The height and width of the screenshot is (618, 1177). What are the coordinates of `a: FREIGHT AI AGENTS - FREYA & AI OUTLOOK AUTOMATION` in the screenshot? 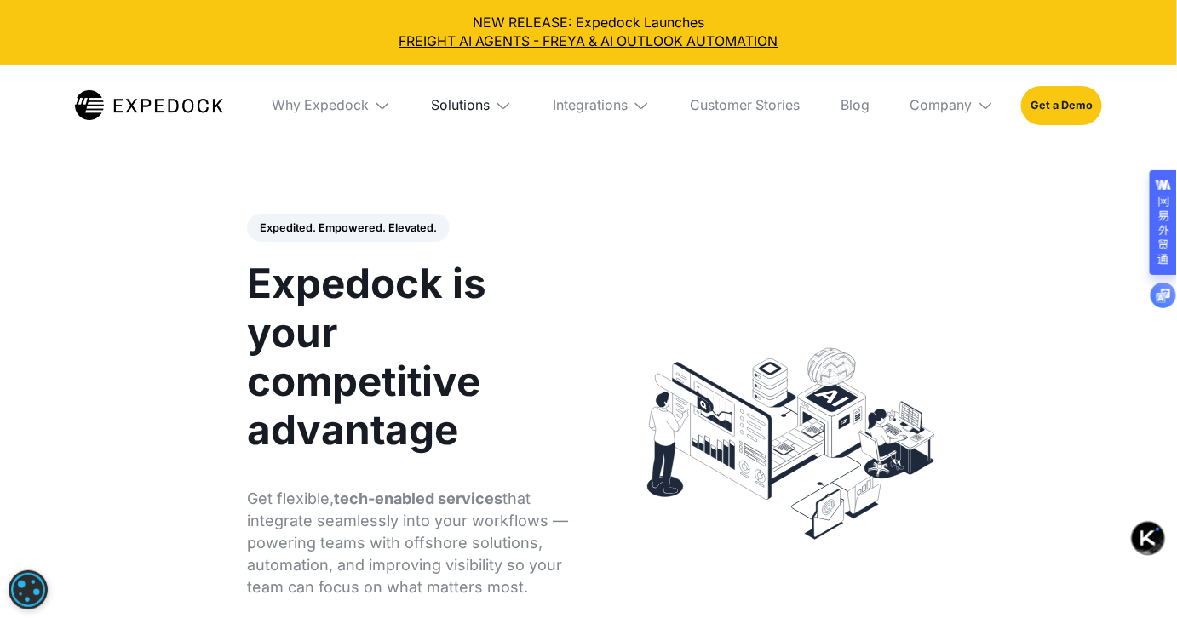 It's located at (589, 42).